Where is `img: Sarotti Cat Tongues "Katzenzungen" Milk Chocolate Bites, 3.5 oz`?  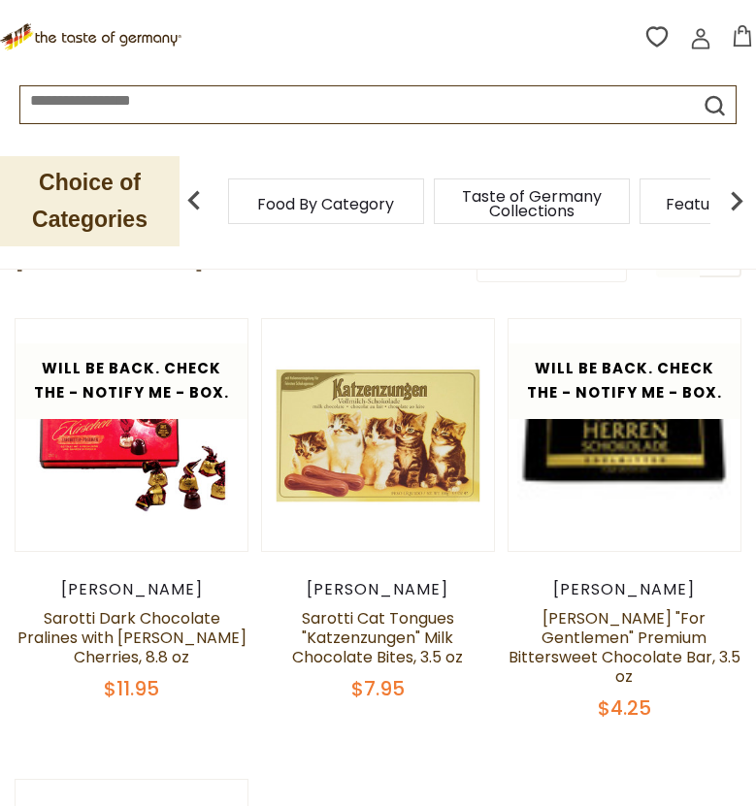 img: Sarotti Cat Tongues "Katzenzungen" Milk Chocolate Bites, 3.5 oz is located at coordinates (377, 434).